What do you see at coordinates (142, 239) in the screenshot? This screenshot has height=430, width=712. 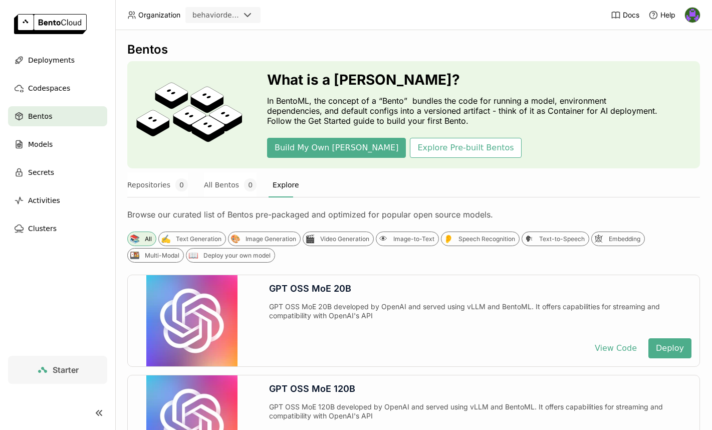 I see `div: 📚All` at bounding box center [142, 239].